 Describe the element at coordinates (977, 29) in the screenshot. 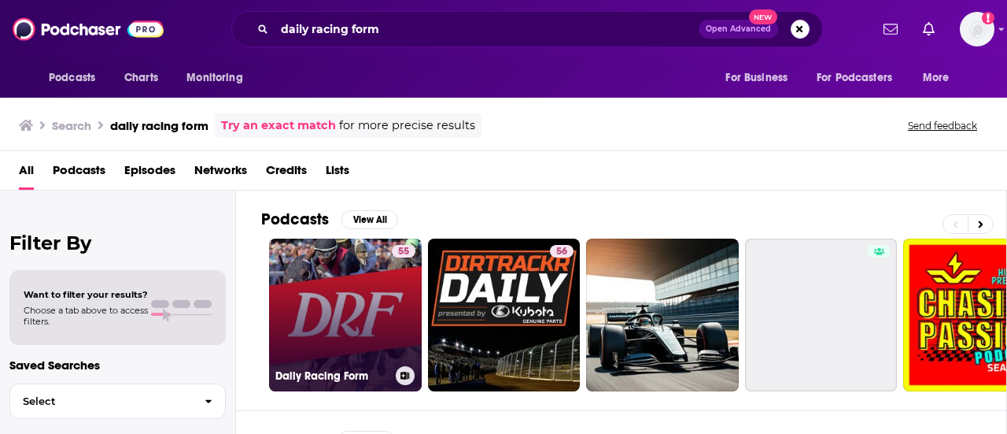

I see `span: Logged in as BerkMarc` at that location.